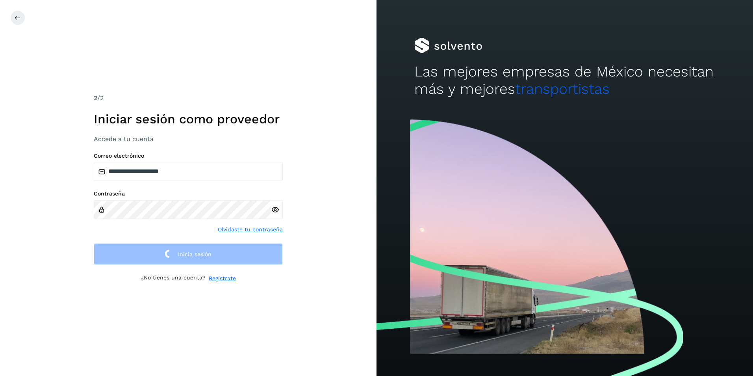 This screenshot has height=376, width=753. Describe the element at coordinates (188, 119) in the screenshot. I see `h1: Iniciar sesión como proveedor` at that location.